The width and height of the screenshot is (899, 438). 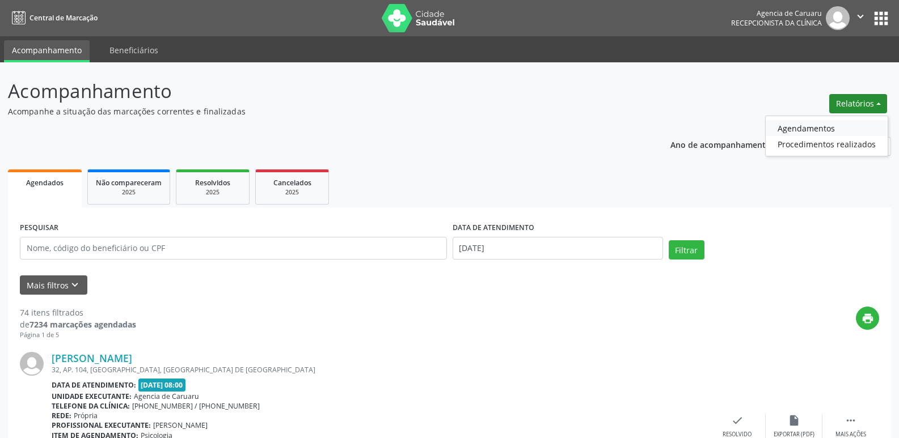 What do you see at coordinates (317, 111) in the screenshot?
I see `p: Acompanhe a situação das marcações correntes e finalizadas` at bounding box center [317, 111].